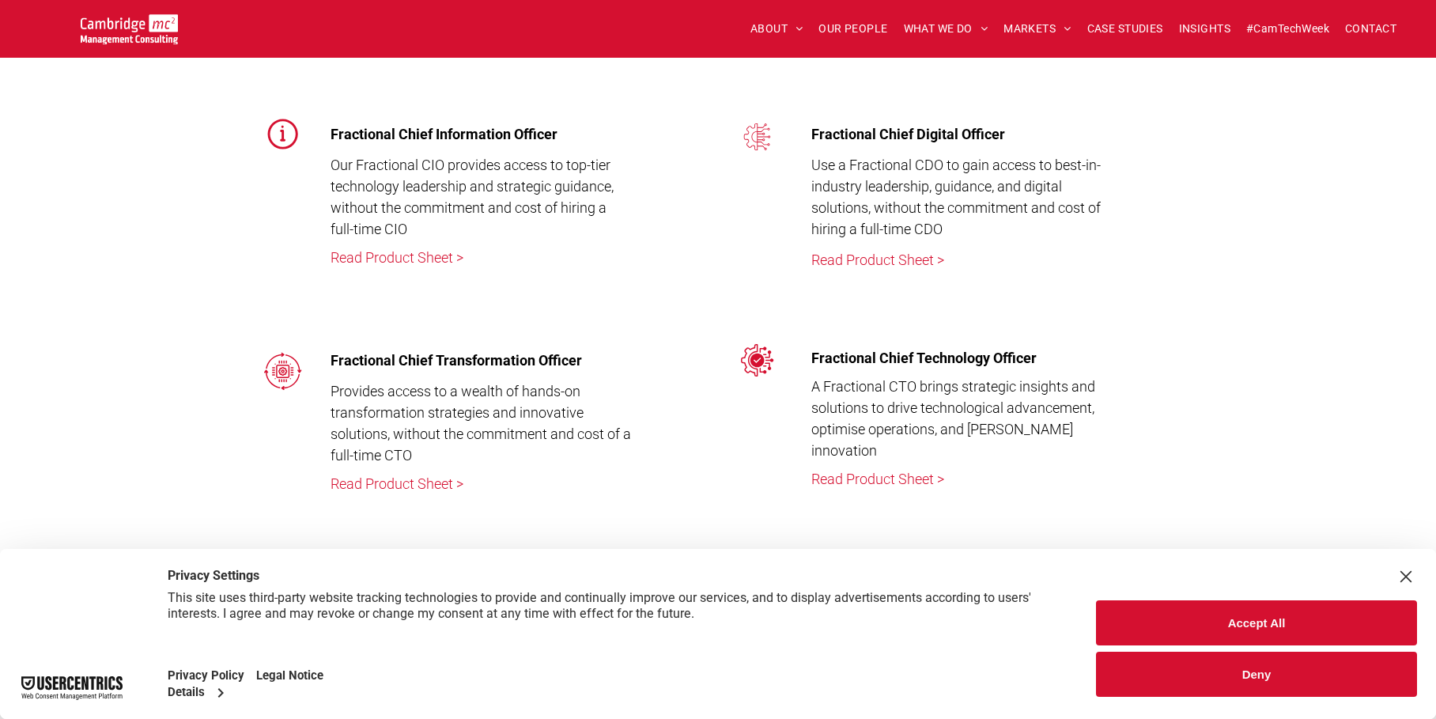 This screenshot has height=719, width=1436. What do you see at coordinates (776, 28) in the screenshot?
I see `a: ABOUT` at bounding box center [776, 28].